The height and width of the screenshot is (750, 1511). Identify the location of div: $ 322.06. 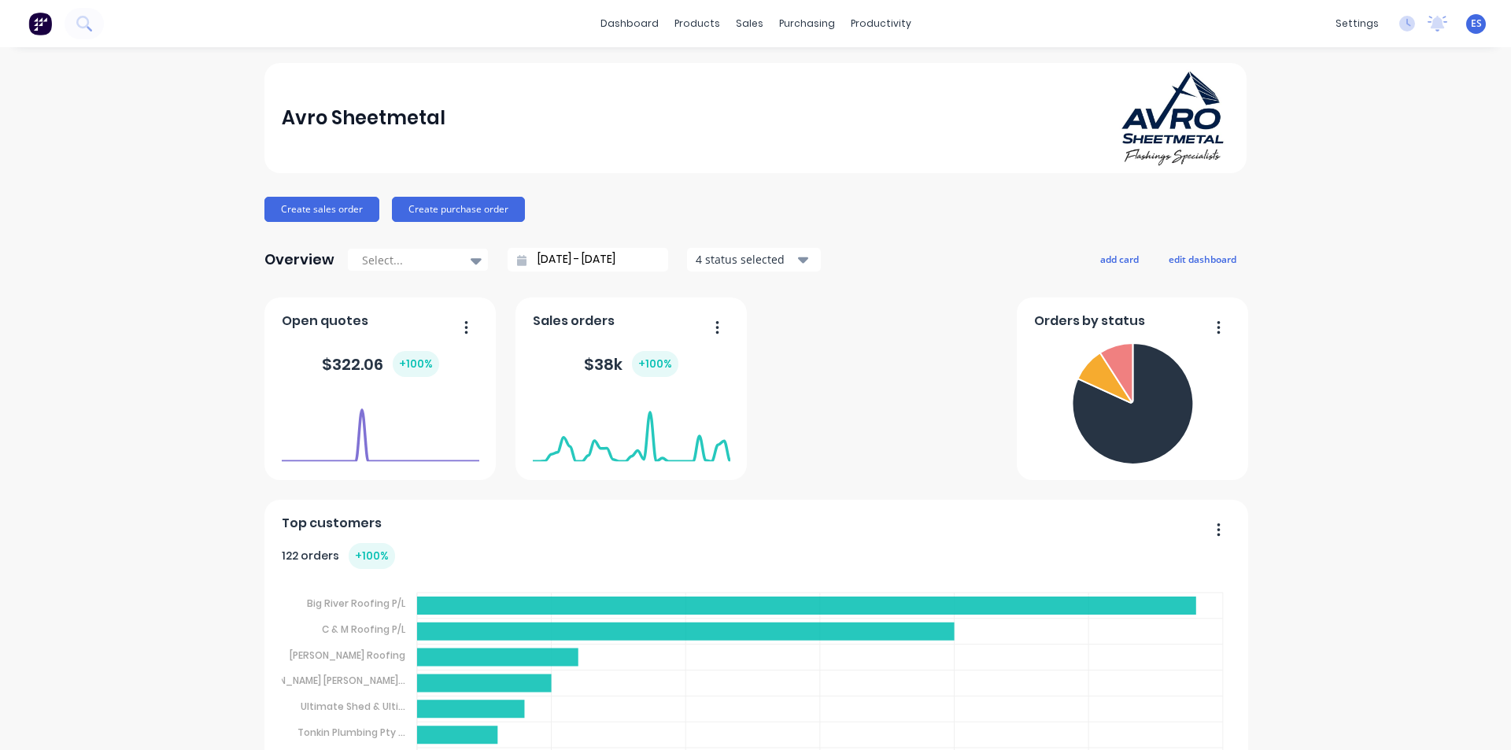
(380, 363).